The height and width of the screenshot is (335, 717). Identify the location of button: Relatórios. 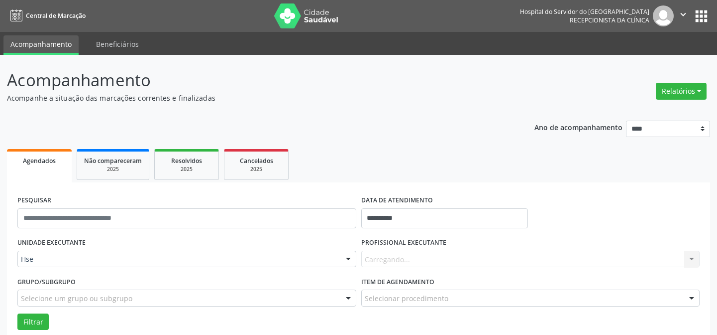
(682, 91).